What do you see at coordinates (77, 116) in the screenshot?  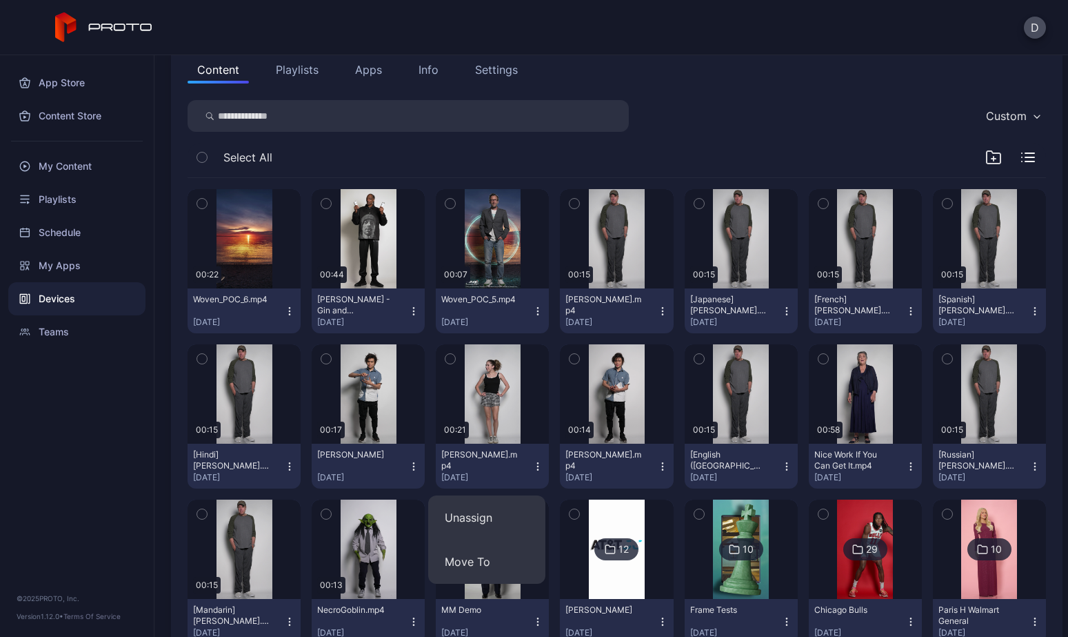 I see `div: Content Store` at bounding box center [77, 116].